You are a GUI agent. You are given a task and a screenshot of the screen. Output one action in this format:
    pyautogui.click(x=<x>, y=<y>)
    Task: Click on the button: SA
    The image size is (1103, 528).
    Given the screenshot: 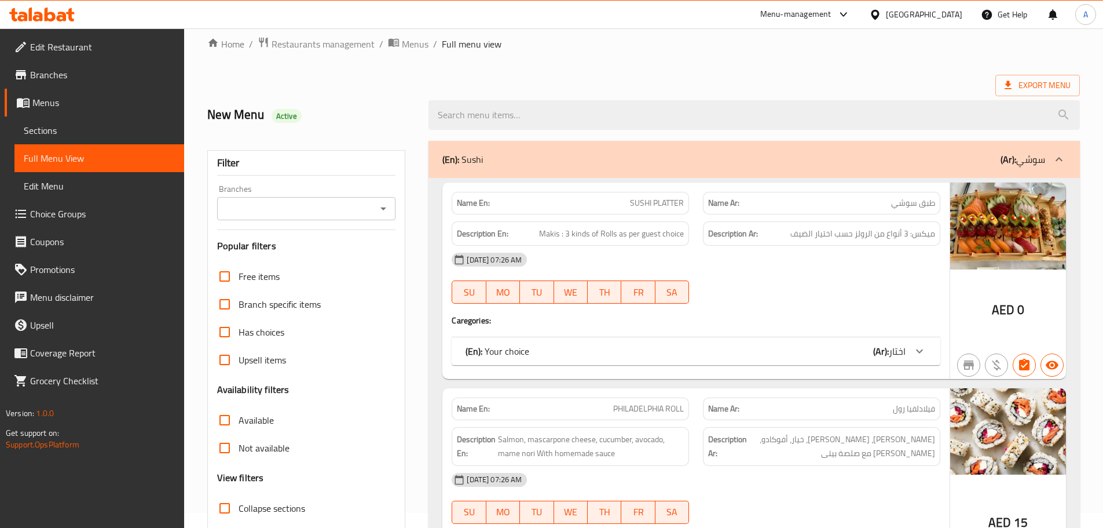 What is the action you would take?
    pyautogui.click(x=672, y=292)
    